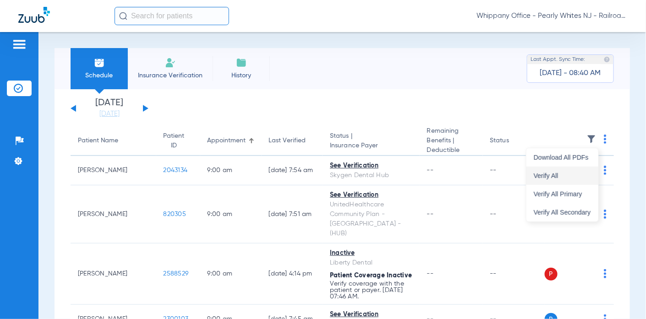 The width and height of the screenshot is (646, 319). I want to click on span: Download All PDFs, so click(562, 158).